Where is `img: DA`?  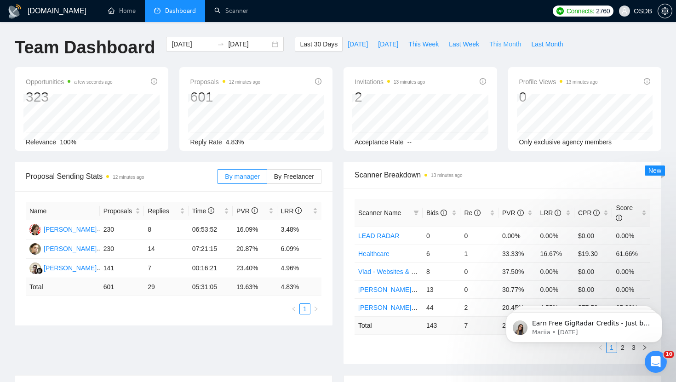 img: DA is located at coordinates (35, 249).